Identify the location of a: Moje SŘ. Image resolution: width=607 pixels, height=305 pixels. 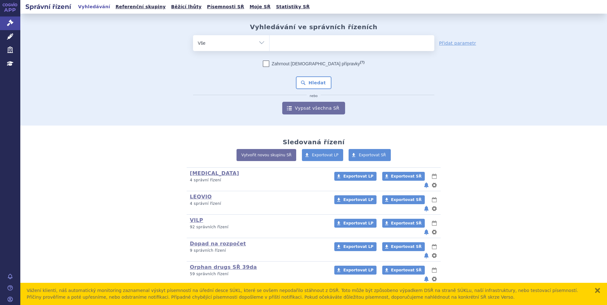
(260, 7).